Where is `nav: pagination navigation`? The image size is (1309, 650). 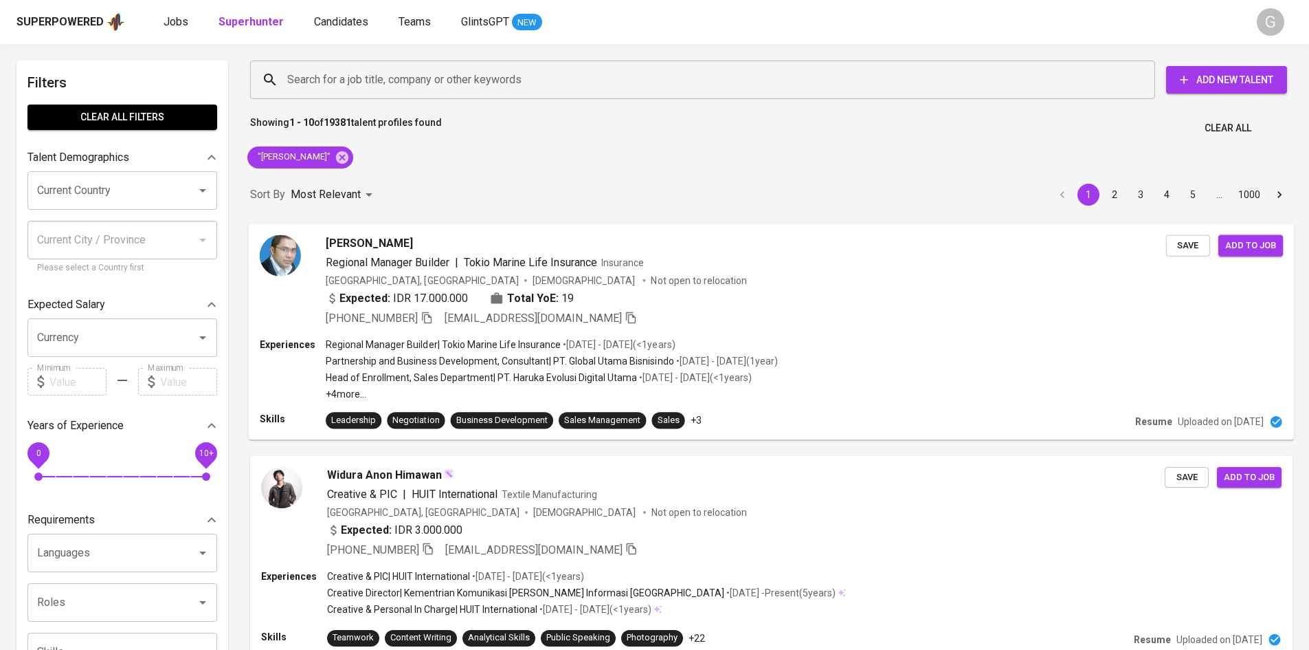 nav: pagination navigation is located at coordinates (1171, 195).